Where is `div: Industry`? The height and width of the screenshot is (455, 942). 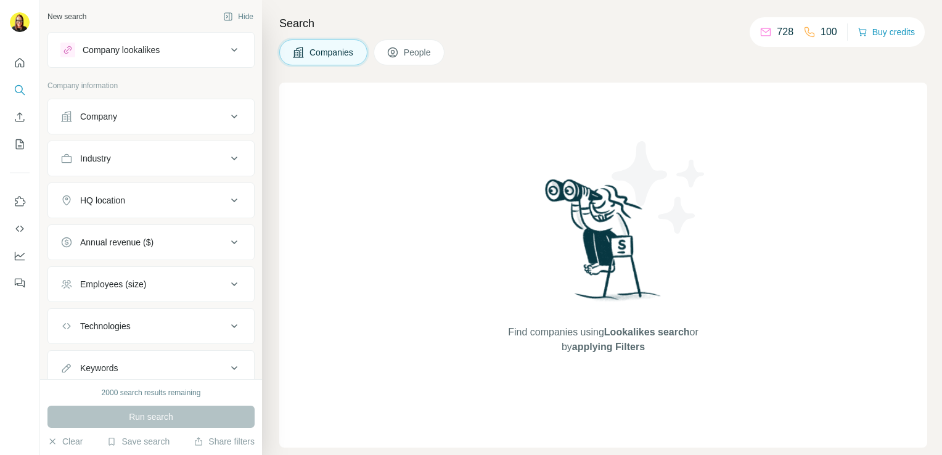
div: Industry is located at coordinates (96, 158).